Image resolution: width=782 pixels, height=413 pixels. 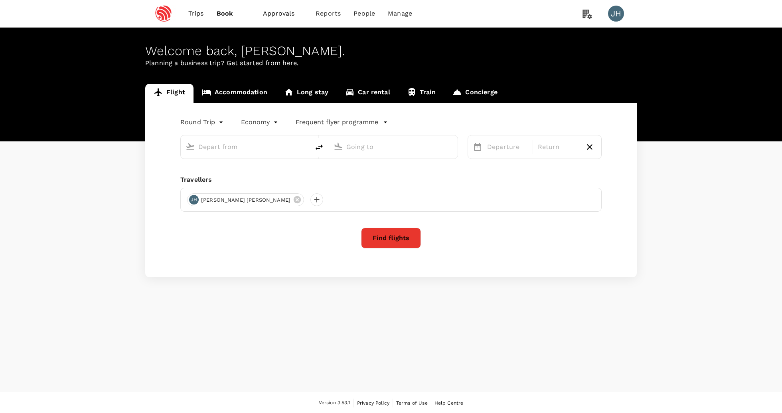 I want to click on button: delete, so click(x=319, y=147).